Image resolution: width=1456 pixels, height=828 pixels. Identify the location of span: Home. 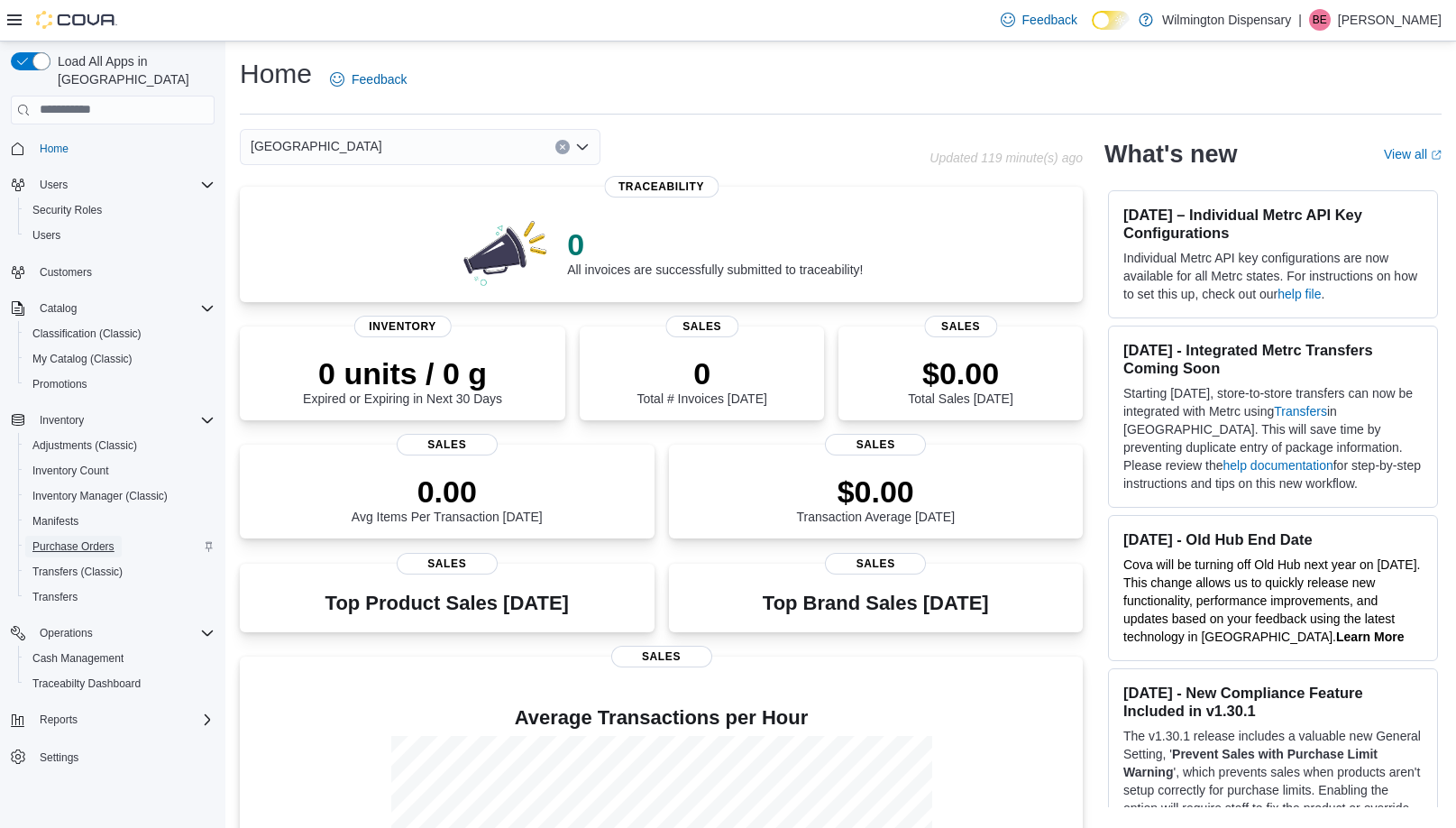
(123, 148).